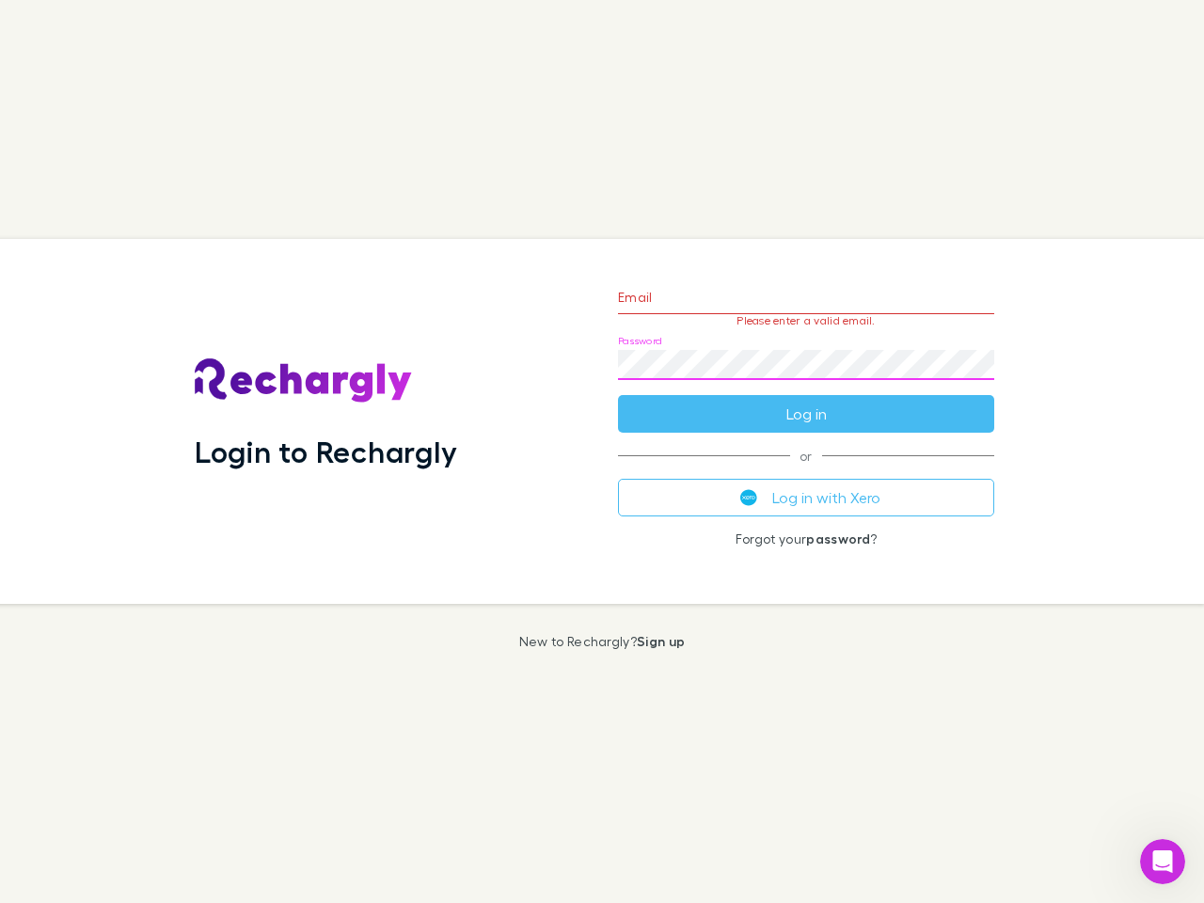 Image resolution: width=1204 pixels, height=903 pixels. What do you see at coordinates (304, 381) in the screenshot?
I see `img: Rechargly's Logo` at bounding box center [304, 381].